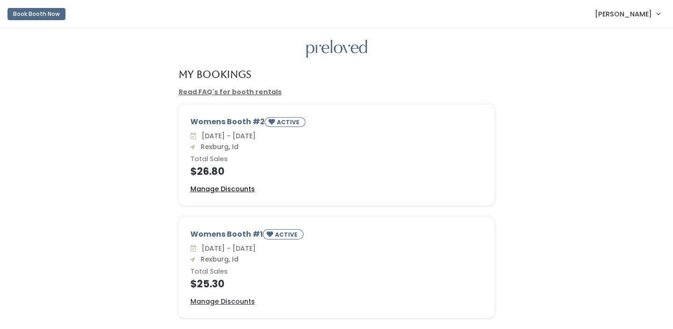  Describe the element at coordinates (230, 92) in the screenshot. I see `a: Read FAQ's for booth rentals` at that location.